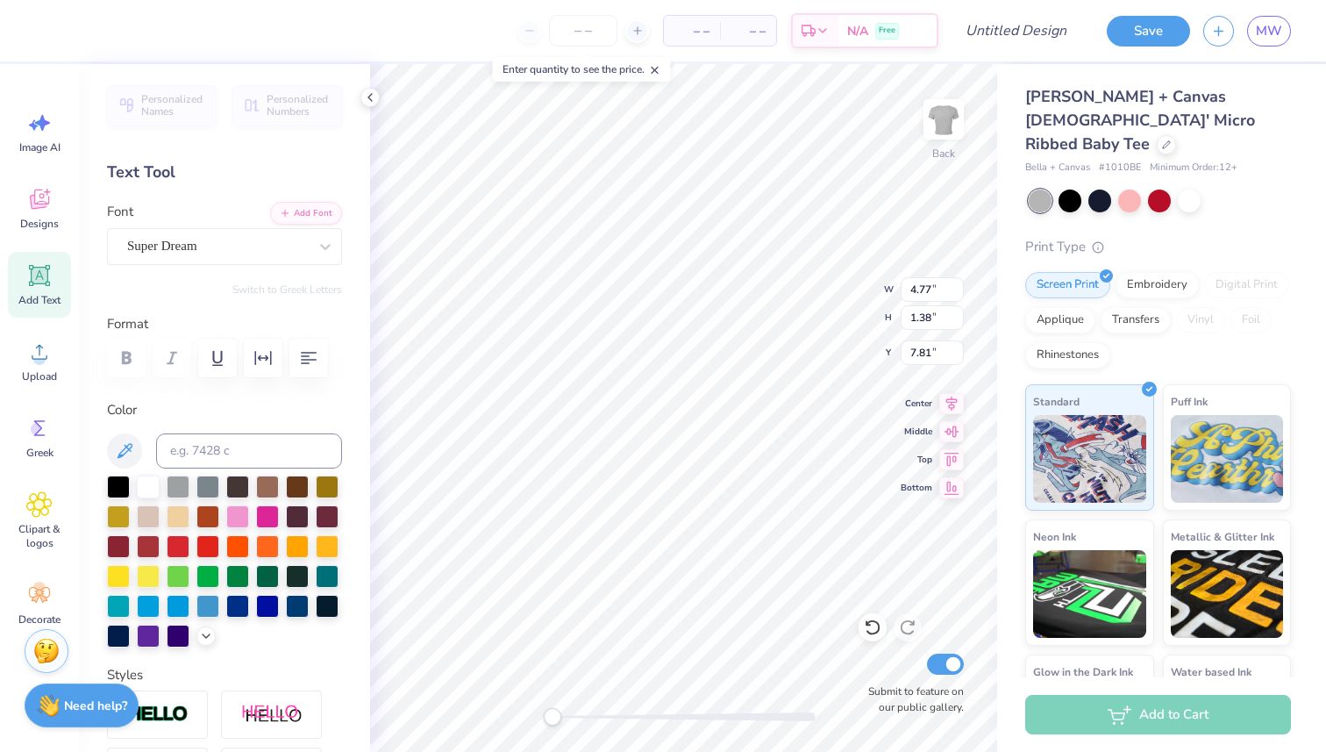 The image size is (1326, 752). I want to click on span: Add Text, so click(39, 300).